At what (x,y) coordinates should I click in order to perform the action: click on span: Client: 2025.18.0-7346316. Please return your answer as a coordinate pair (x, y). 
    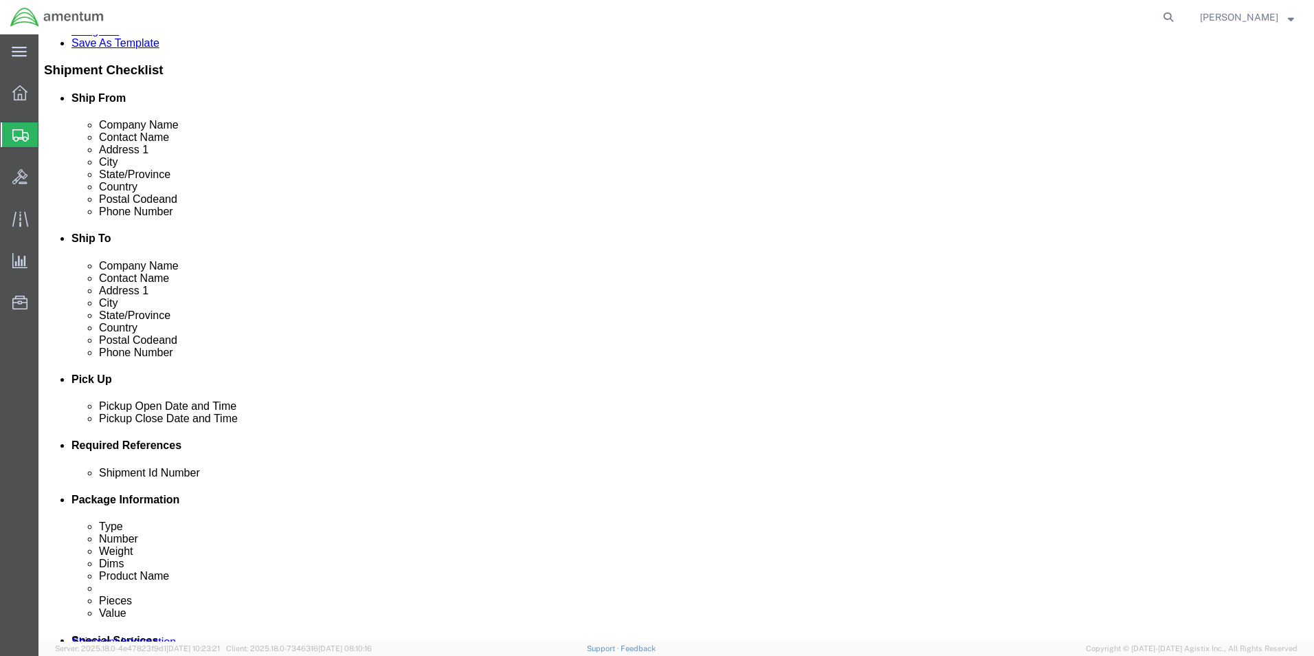
    Looking at the image, I should click on (299, 648).